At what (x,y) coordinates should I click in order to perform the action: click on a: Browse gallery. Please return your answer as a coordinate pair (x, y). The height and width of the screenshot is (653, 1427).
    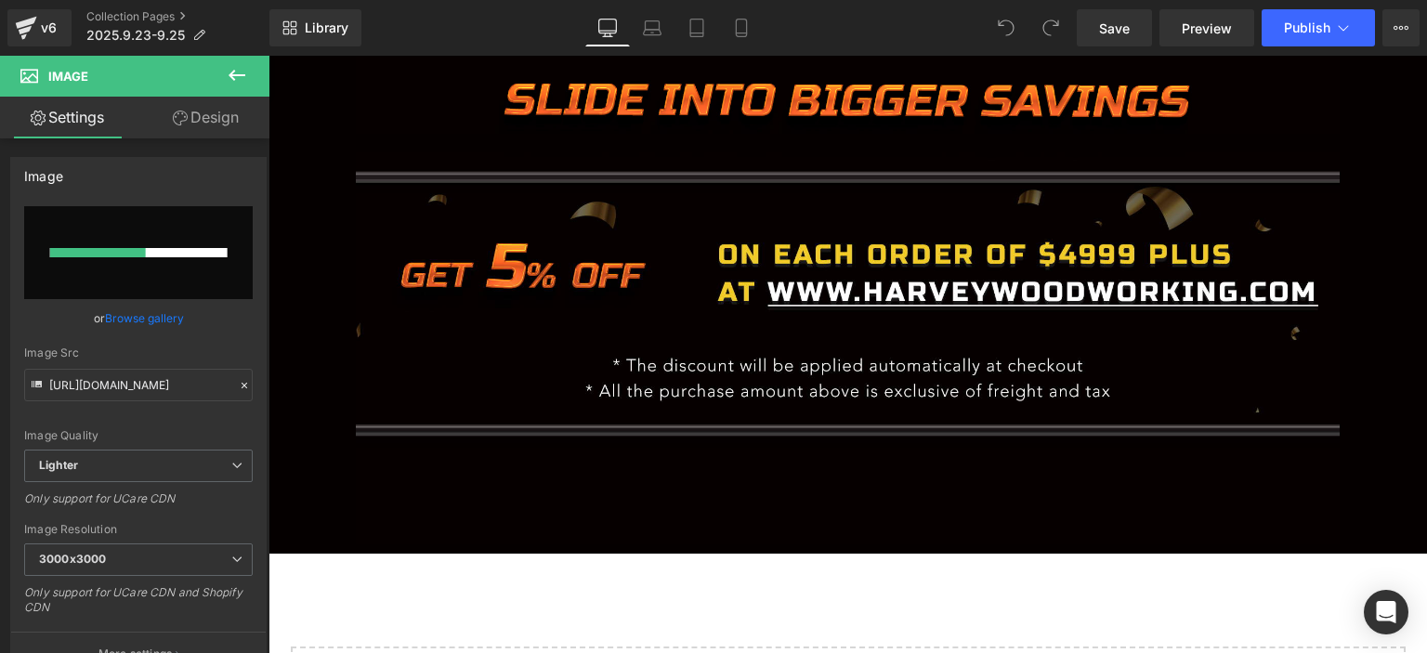
    Looking at the image, I should click on (144, 318).